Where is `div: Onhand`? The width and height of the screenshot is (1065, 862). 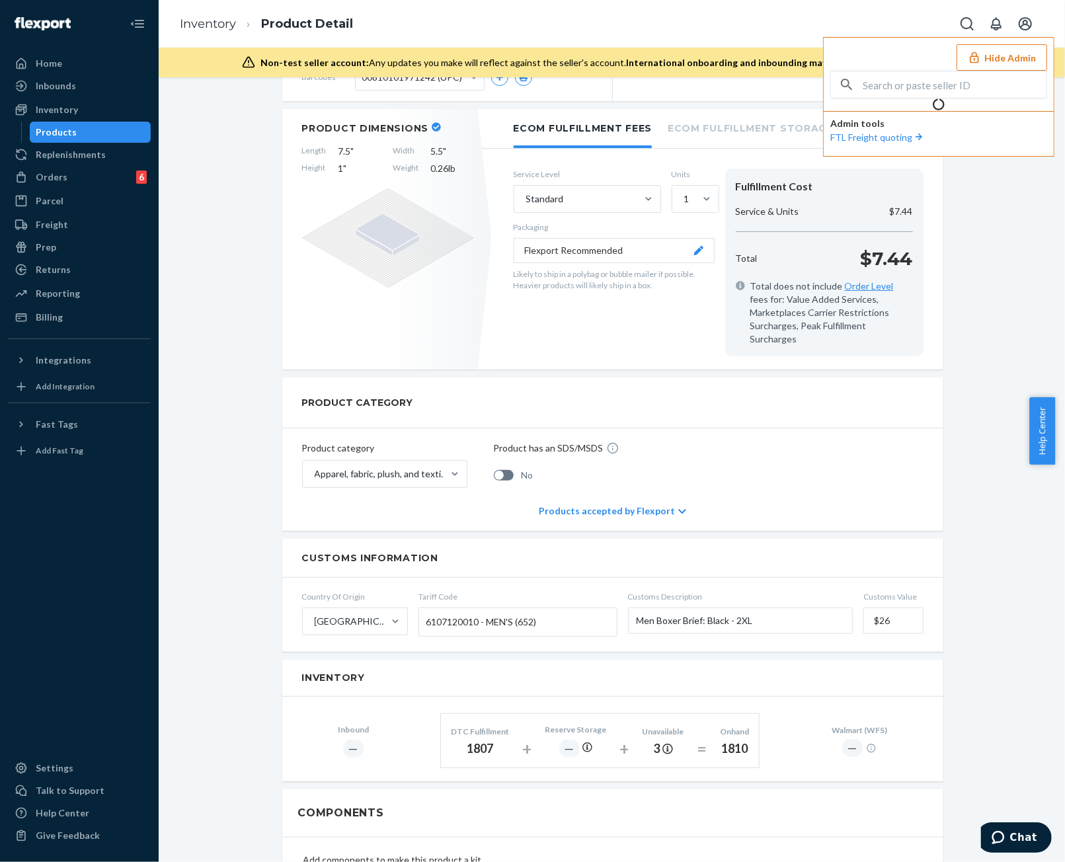
div: Onhand is located at coordinates (735, 731).